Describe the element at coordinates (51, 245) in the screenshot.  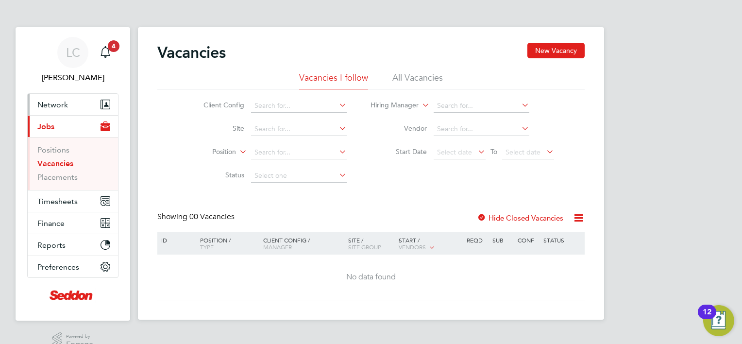
I see `span: Reports` at that location.